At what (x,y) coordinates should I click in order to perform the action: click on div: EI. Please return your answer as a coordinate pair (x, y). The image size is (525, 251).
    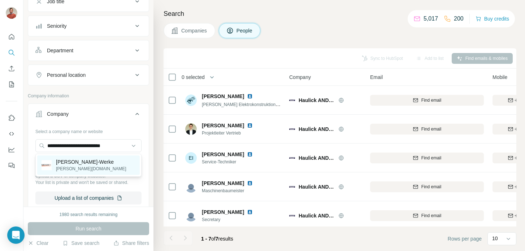
    Looking at the image, I should click on (191, 158).